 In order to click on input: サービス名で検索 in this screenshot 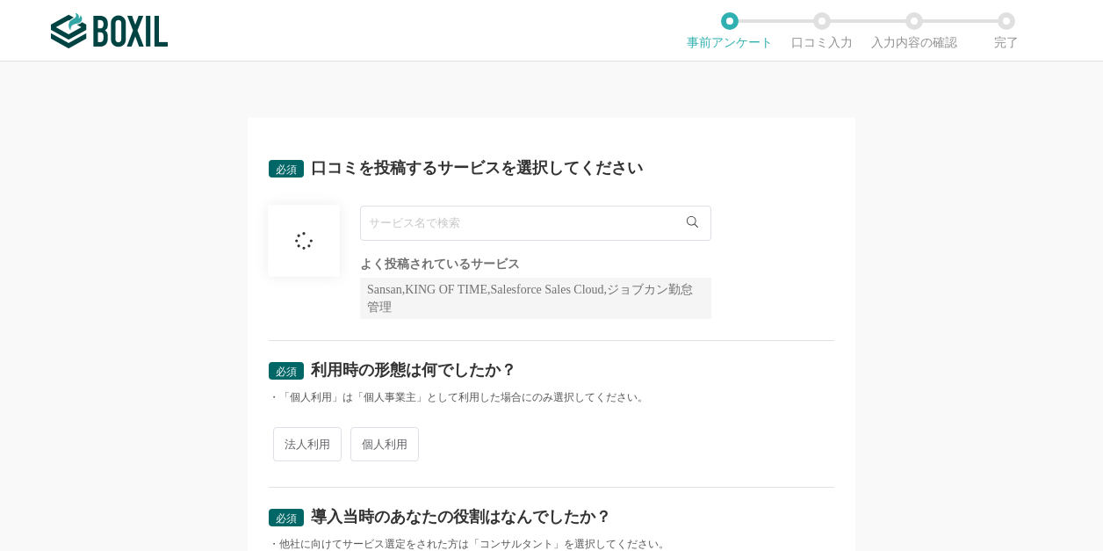, I will do `click(536, 223)`.